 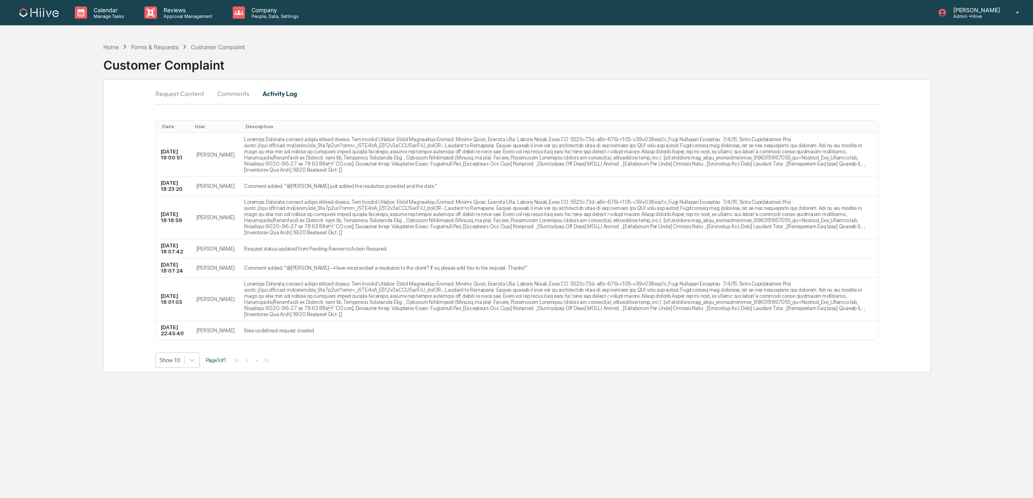 What do you see at coordinates (39, 13) in the screenshot?
I see `img: logo` at bounding box center [39, 13].